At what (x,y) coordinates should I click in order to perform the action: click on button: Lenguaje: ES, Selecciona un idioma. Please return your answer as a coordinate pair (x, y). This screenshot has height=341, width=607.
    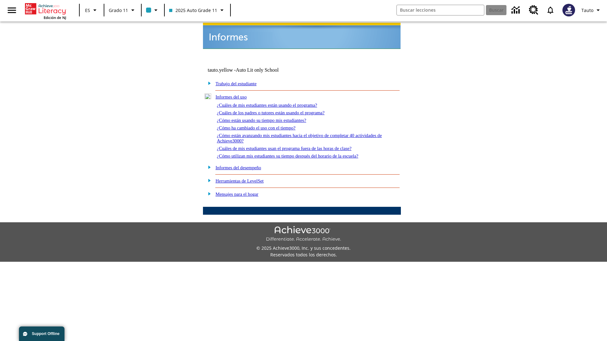
    Looking at the image, I should click on (92, 10).